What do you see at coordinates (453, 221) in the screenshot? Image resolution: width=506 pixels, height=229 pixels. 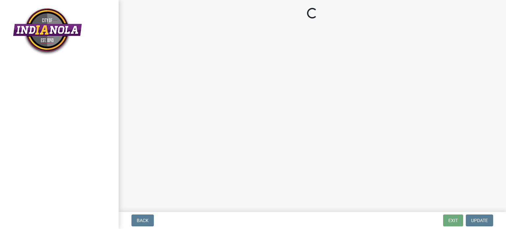 I see `button: Exit` at bounding box center [453, 221].